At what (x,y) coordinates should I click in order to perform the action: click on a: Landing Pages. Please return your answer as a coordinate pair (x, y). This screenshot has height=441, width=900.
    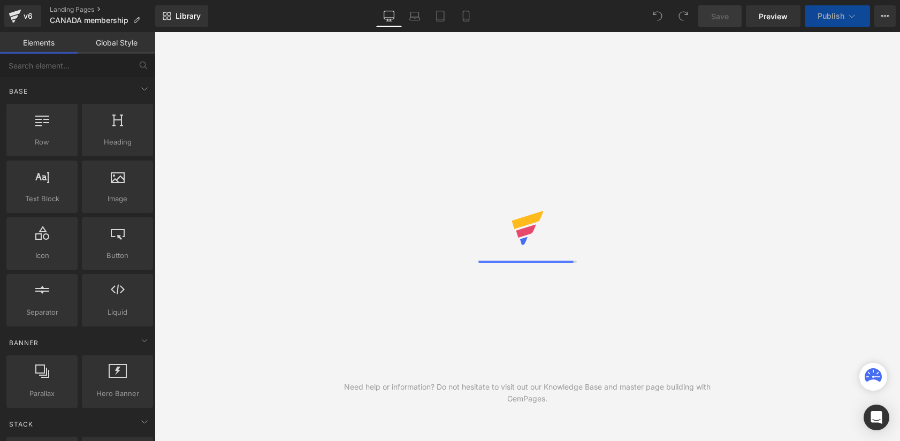
    Looking at the image, I should click on (102, 10).